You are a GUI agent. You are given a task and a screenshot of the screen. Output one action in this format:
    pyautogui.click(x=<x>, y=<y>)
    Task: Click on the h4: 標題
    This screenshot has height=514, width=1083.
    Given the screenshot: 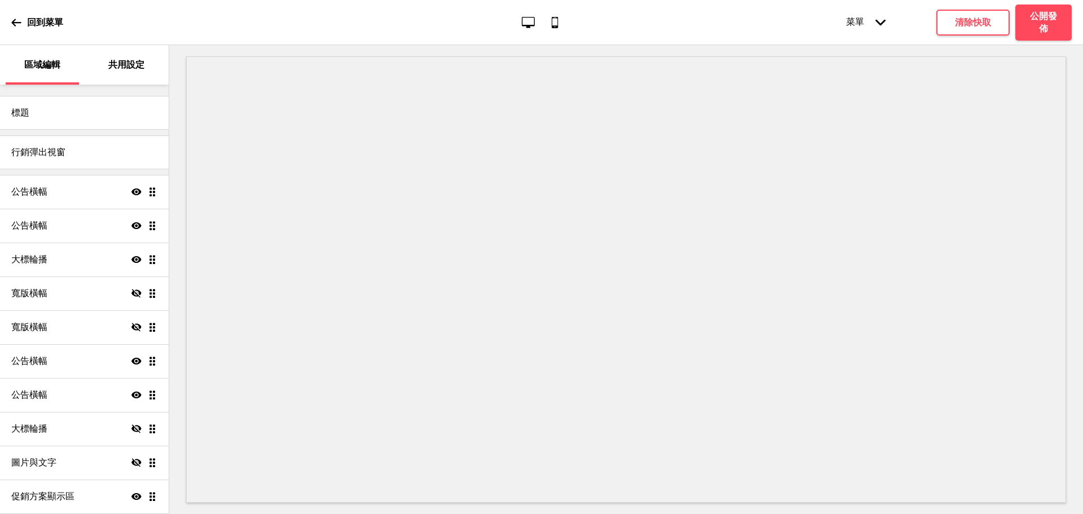 What is the action you would take?
    pyautogui.click(x=20, y=113)
    